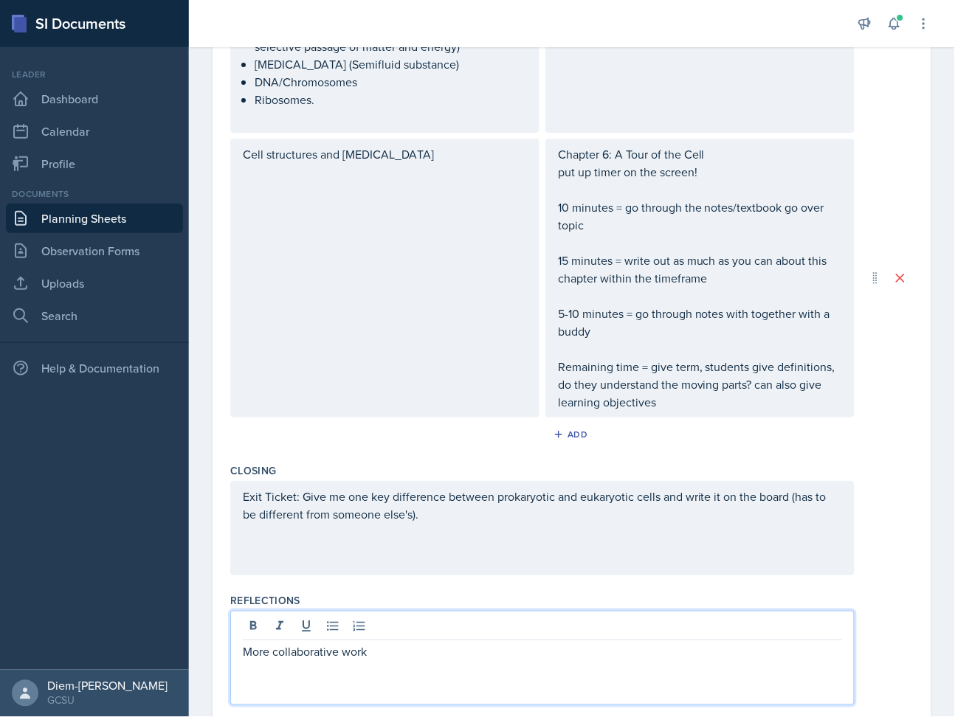 This screenshot has width=955, height=717. Describe the element at coordinates (700, 216) in the screenshot. I see `p: 10 minutes = go through the notes/textbook go over topic` at that location.